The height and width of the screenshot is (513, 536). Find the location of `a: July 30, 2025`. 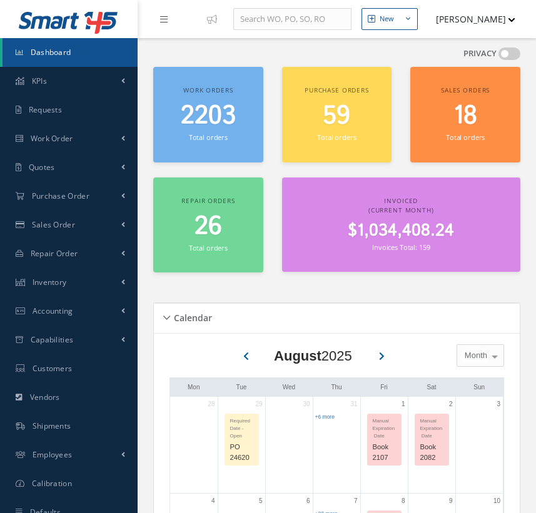

a: July 30, 2025 is located at coordinates (306, 404).